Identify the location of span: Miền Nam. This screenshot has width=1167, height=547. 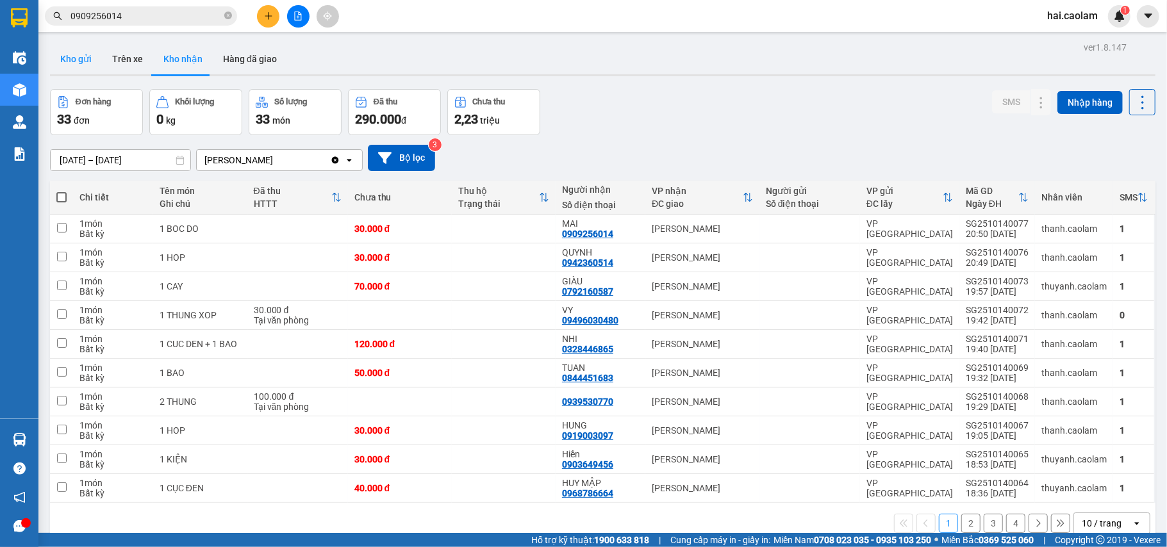
(852, 540).